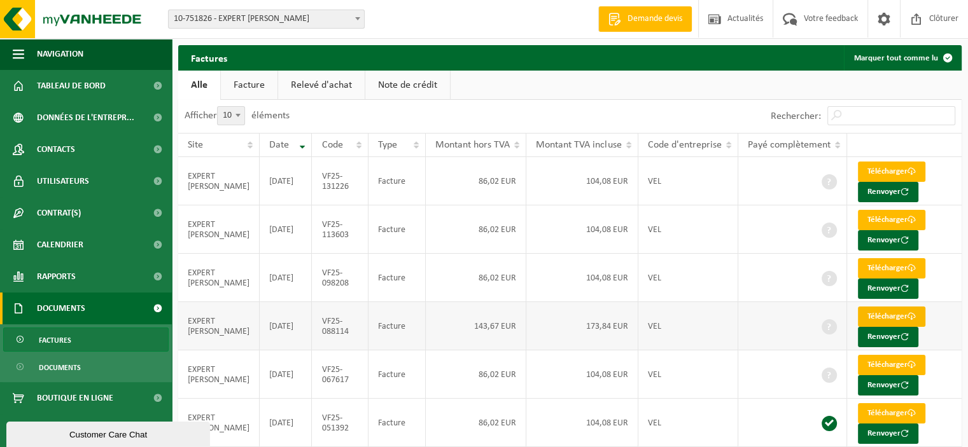 The image size is (968, 447). I want to click on a: Alle, so click(199, 85).